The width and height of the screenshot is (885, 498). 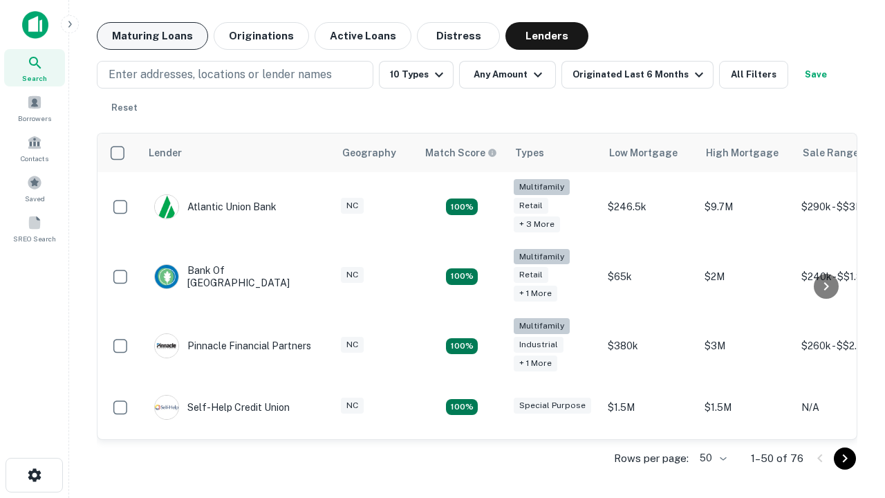 I want to click on div: Atlantic Union Bank, so click(x=215, y=207).